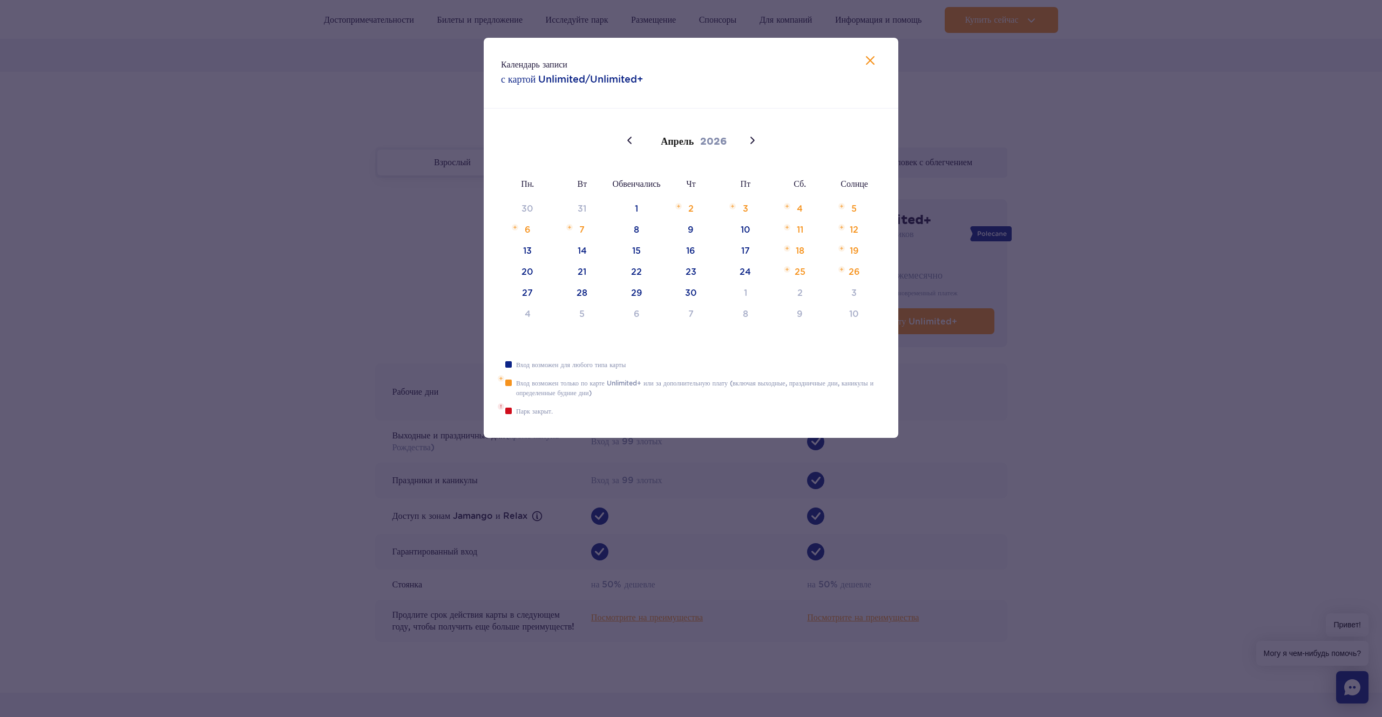  I want to click on font: Чт, so click(690, 184).